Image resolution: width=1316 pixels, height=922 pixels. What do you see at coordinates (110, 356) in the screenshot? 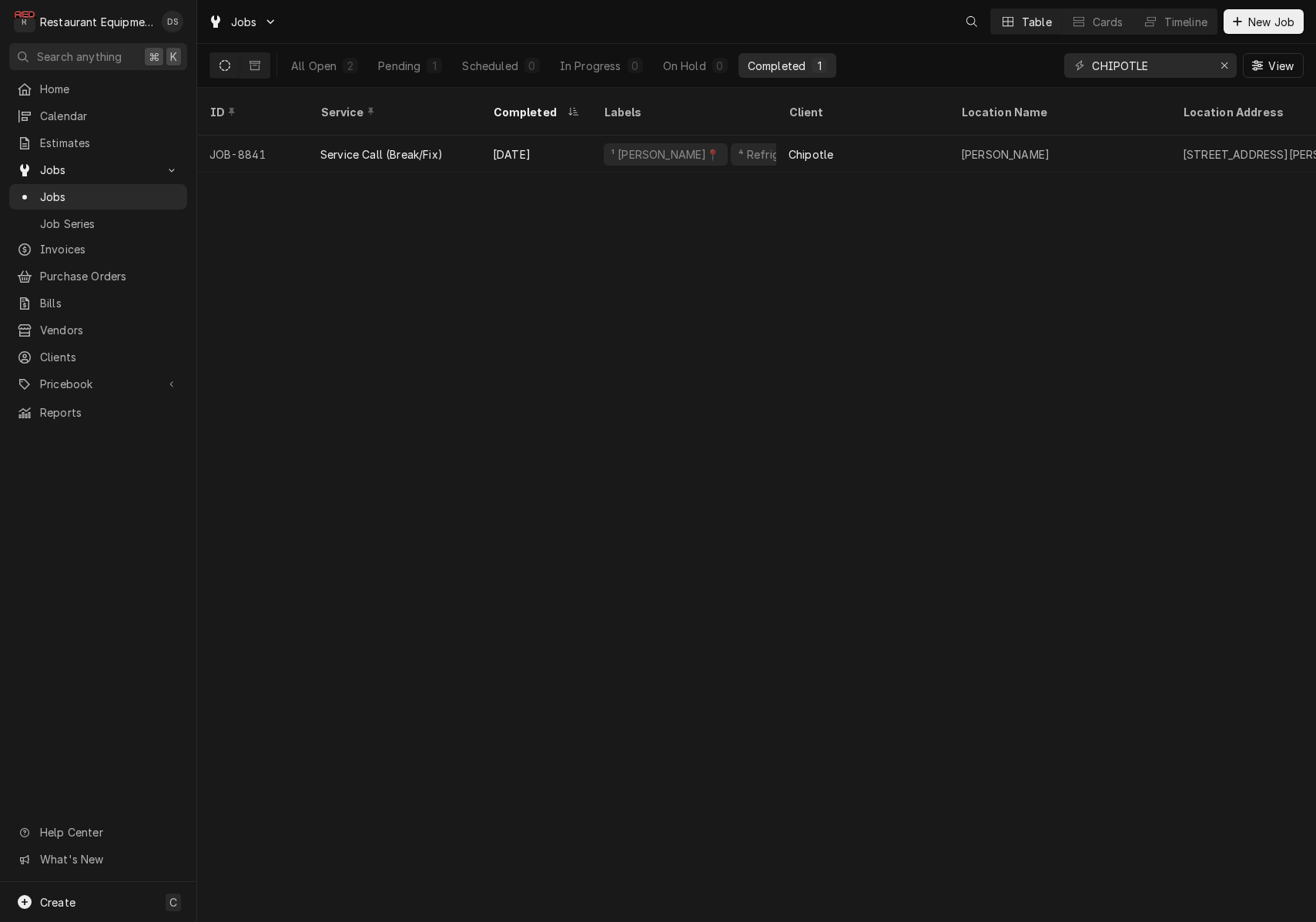
I see `span: Clients` at bounding box center [110, 356].